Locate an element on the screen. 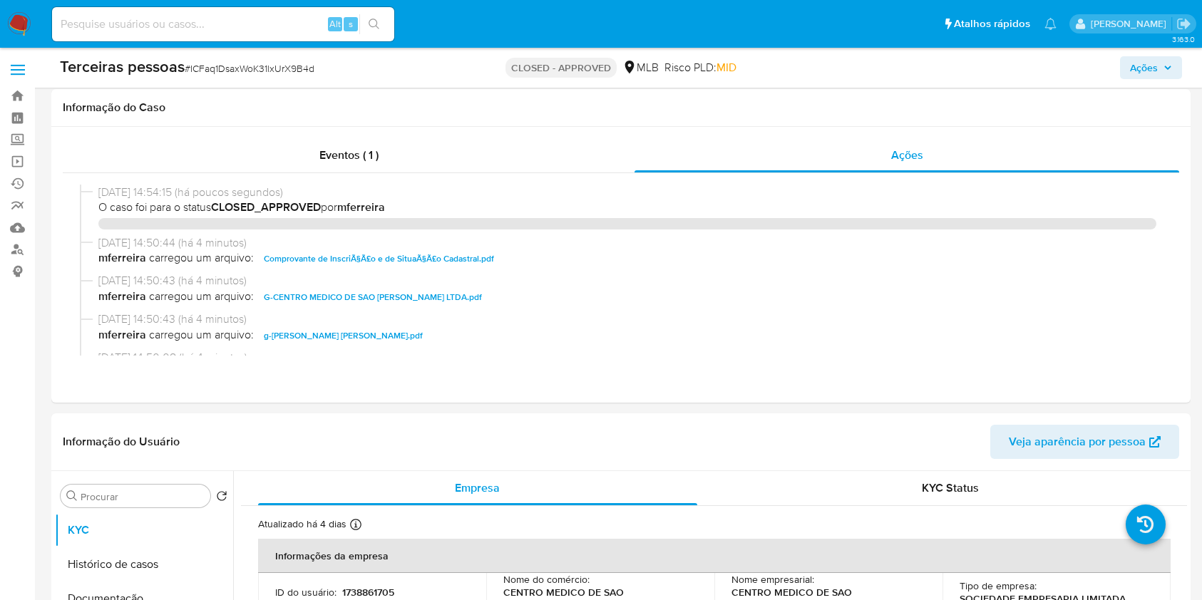 This screenshot has height=600, width=1202. a: Sair is located at coordinates (1184, 24).